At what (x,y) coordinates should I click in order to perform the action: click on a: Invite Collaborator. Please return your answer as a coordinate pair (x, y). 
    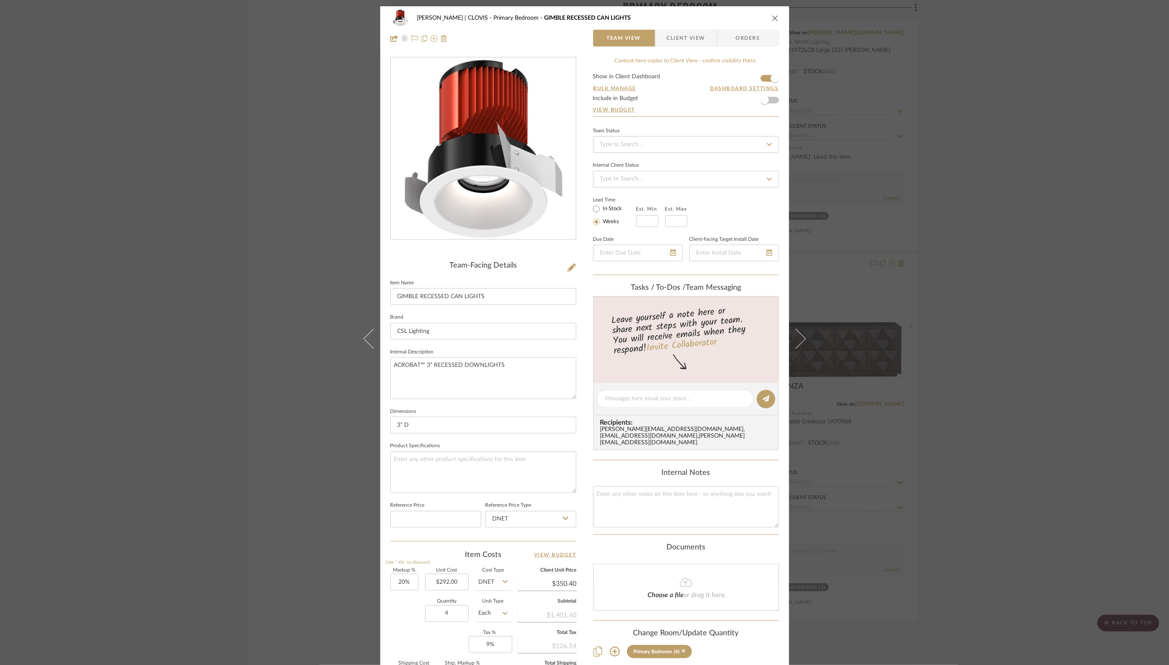
    Looking at the image, I should click on (681, 345).